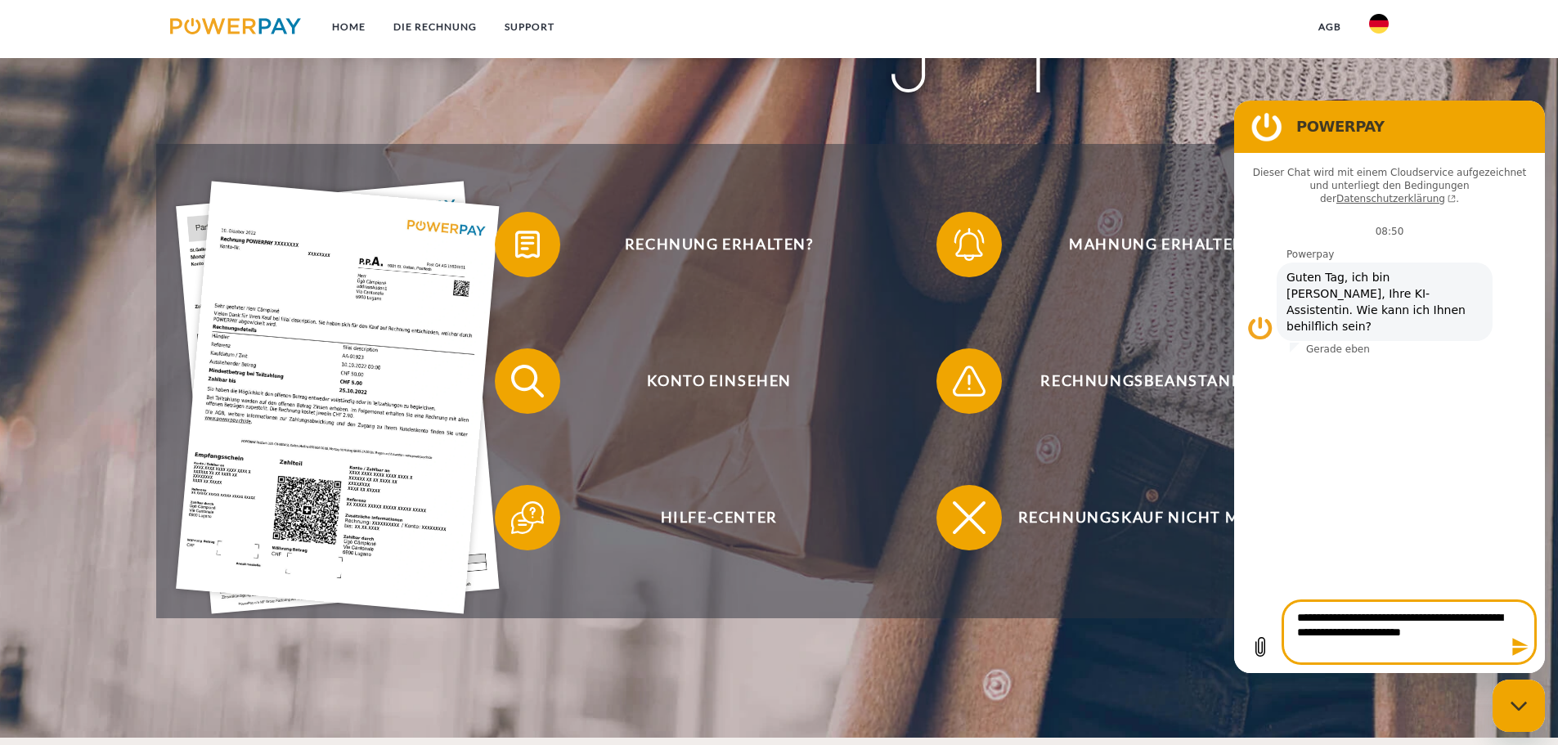 This screenshot has width=1558, height=745. Describe the element at coordinates (1330, 27) in the screenshot. I see `a: agb` at that location.